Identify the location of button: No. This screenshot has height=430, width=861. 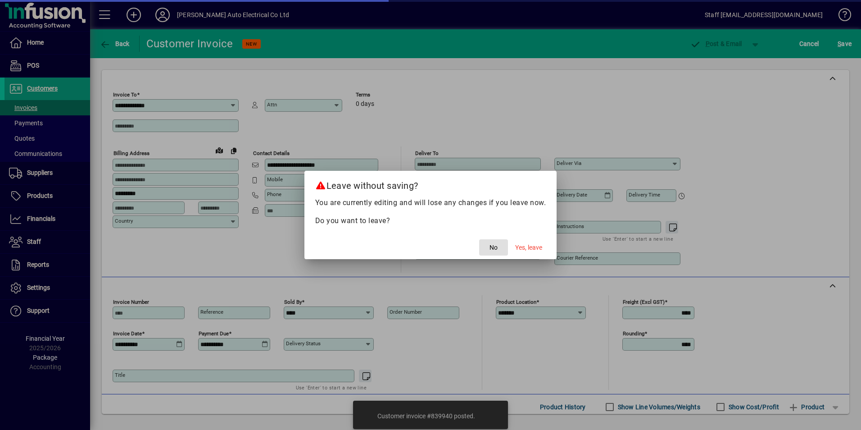
(494, 247).